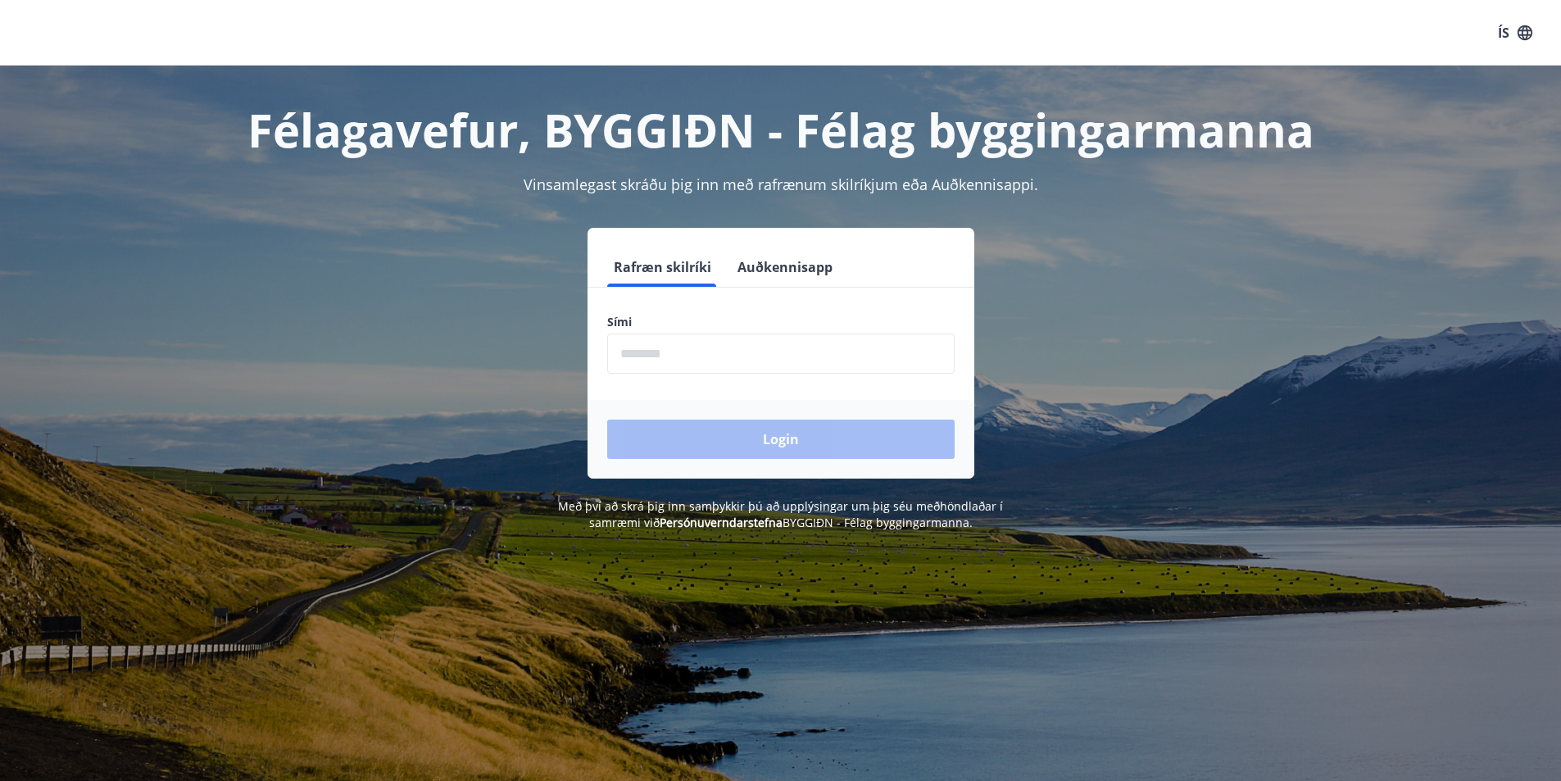 The image size is (1561, 781). I want to click on span: Með því að skrá þig inn samþykkir þú að upplýsingar um þig séu meðhöndlaðar í samræmi við BYGGIÐN..., so click(780, 514).